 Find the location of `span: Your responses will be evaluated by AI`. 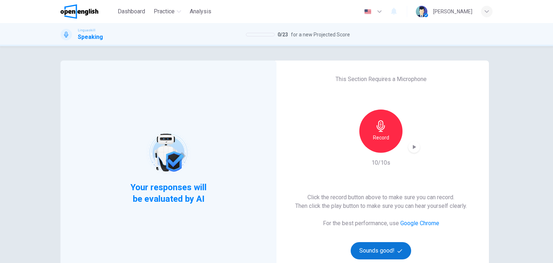

span: Your responses will be evaluated by AI is located at coordinates (168, 193).